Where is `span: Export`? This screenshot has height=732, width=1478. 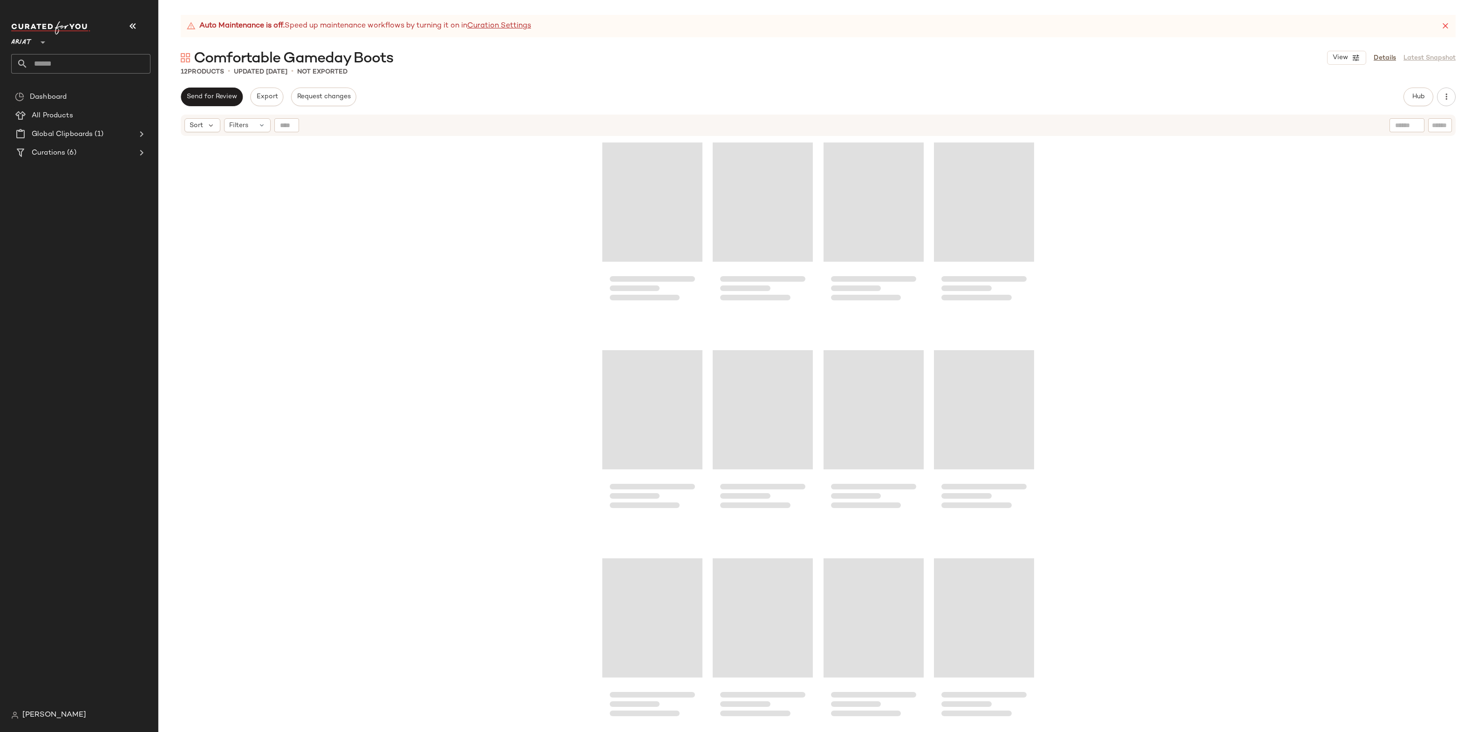
span: Export is located at coordinates (266, 97).